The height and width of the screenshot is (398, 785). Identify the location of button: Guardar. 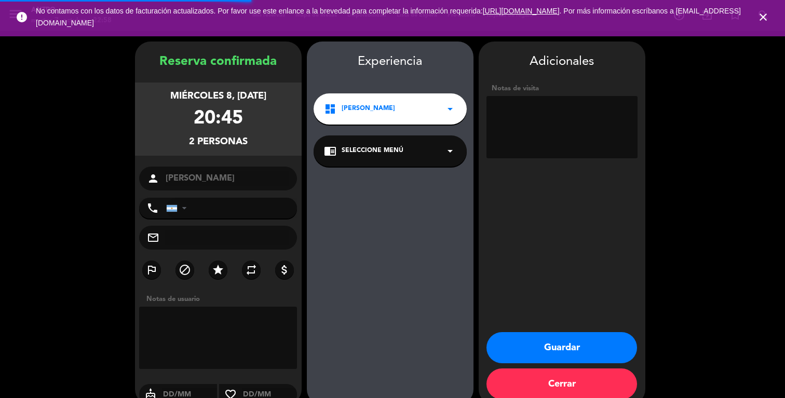
(562, 348).